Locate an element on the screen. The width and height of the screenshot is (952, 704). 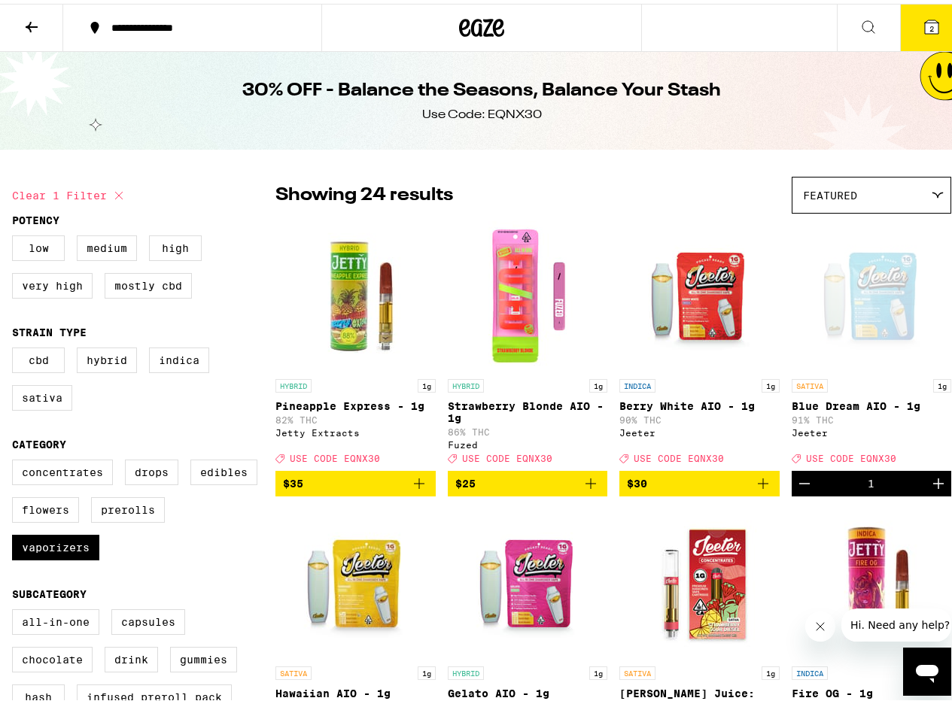
label: CBD is located at coordinates (38, 357).